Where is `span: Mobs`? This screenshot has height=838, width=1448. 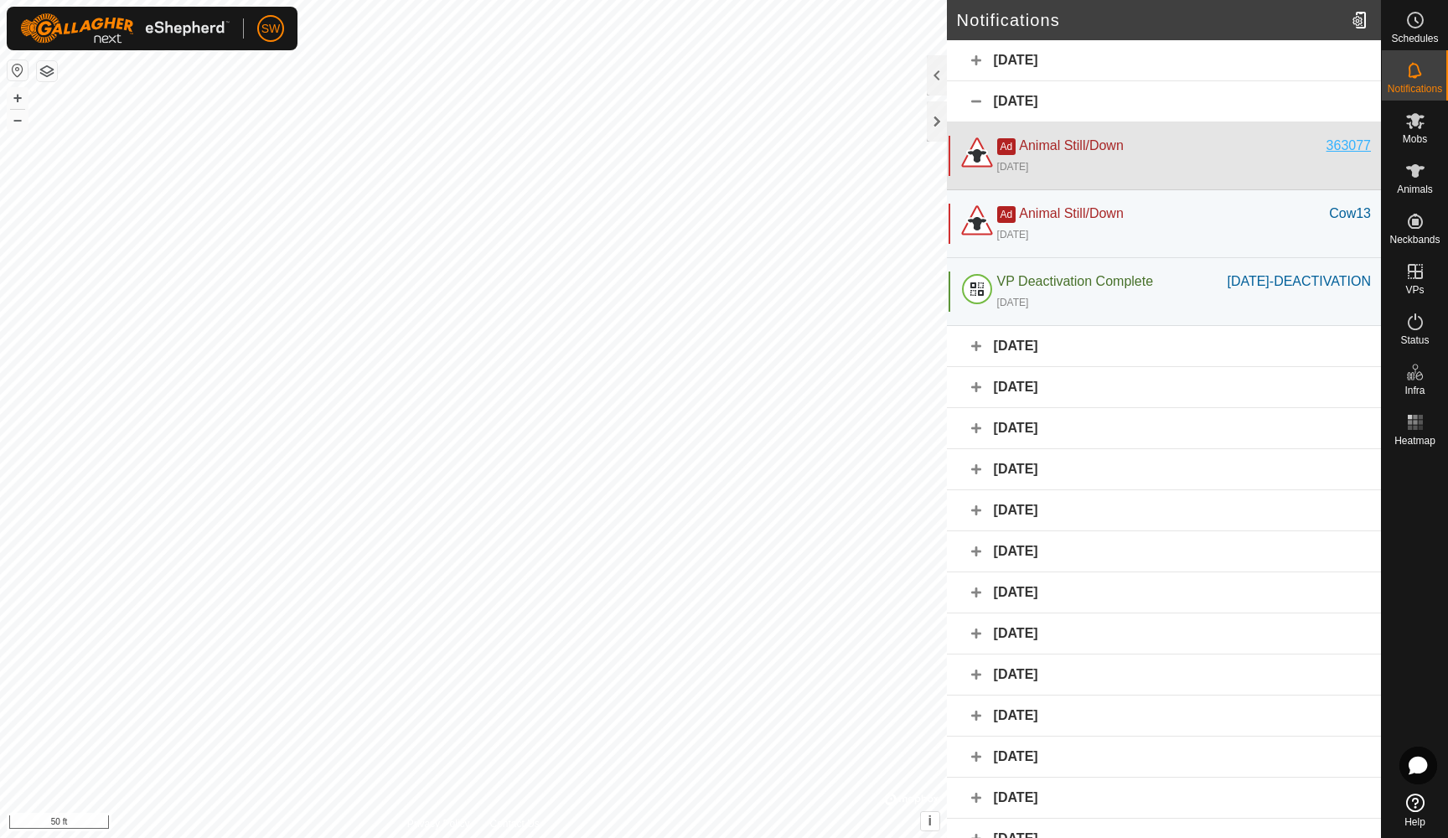 span: Mobs is located at coordinates (1415, 139).